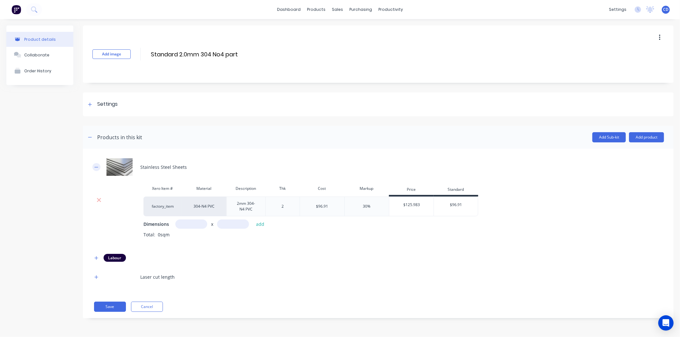 This screenshot has height=337, width=680. I want to click on button: Cancel, so click(147, 307).